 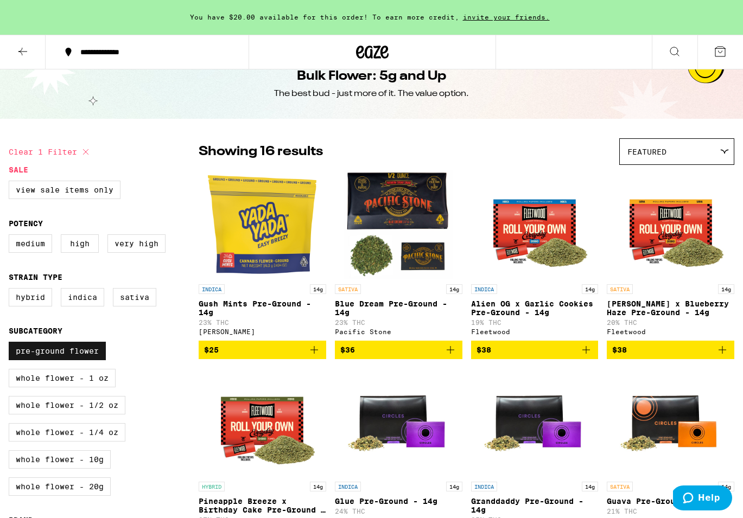 What do you see at coordinates (670, 511) in the screenshot?
I see `p: 21% THC` at bounding box center [670, 511].